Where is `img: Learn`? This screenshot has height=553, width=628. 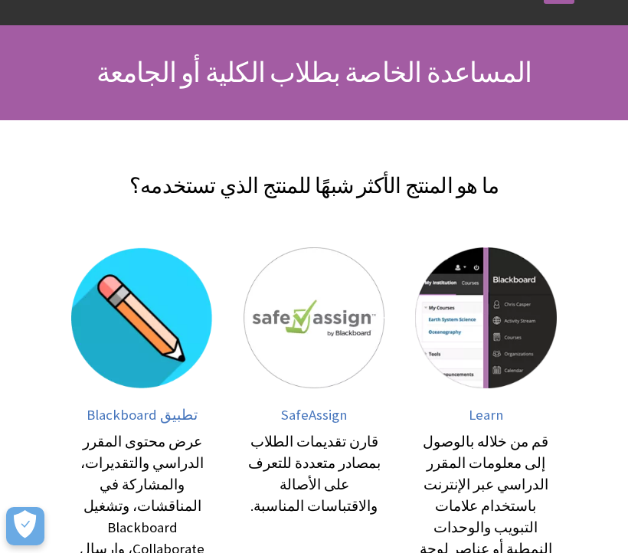 img: Learn is located at coordinates (486, 318).